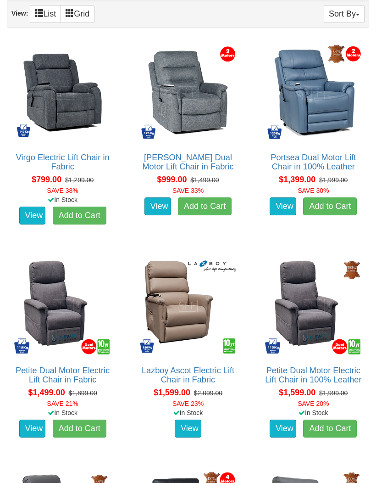 This screenshot has width=376, height=483. I want to click on font: SAVE 23%, so click(188, 403).